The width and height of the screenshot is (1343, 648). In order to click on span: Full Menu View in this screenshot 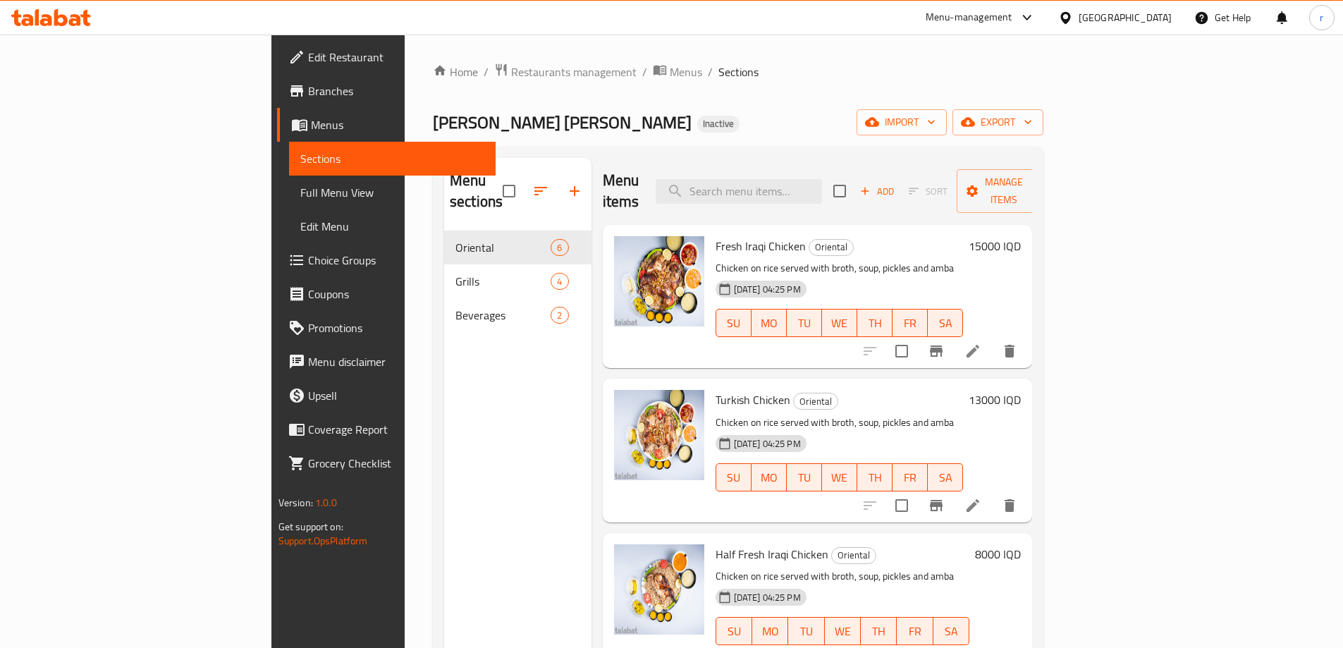, I will do `click(392, 193)`.